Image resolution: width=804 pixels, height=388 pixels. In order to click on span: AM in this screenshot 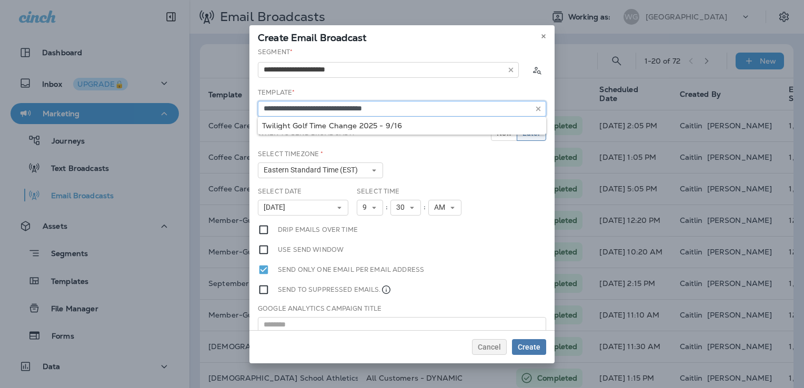, I will do `click(442, 207)`.